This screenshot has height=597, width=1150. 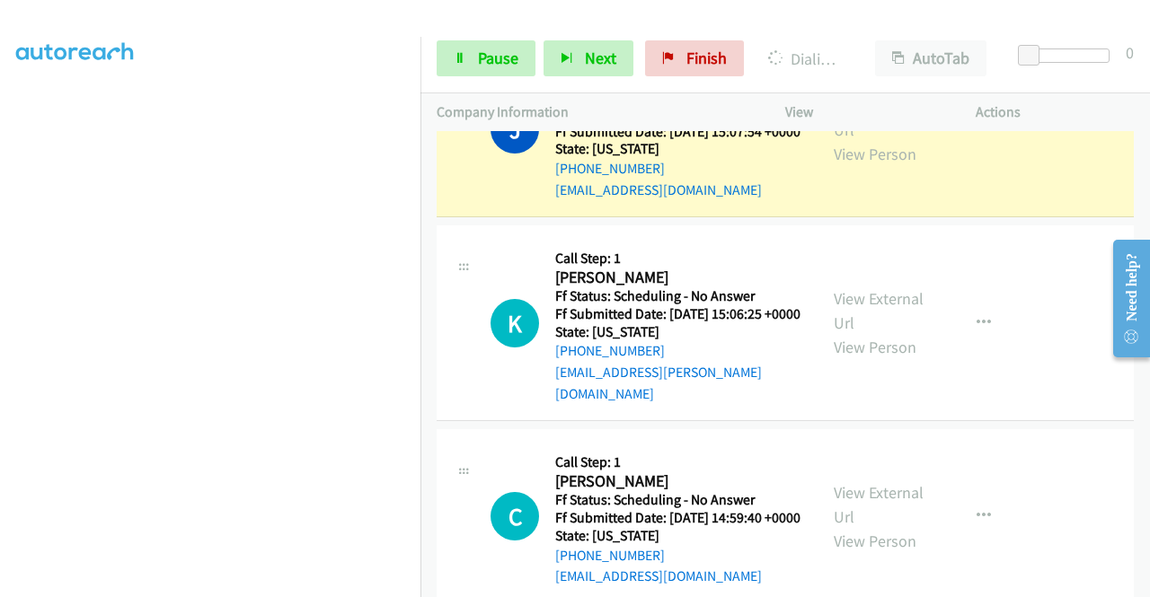 I want to click on a: Finish, so click(x=694, y=58).